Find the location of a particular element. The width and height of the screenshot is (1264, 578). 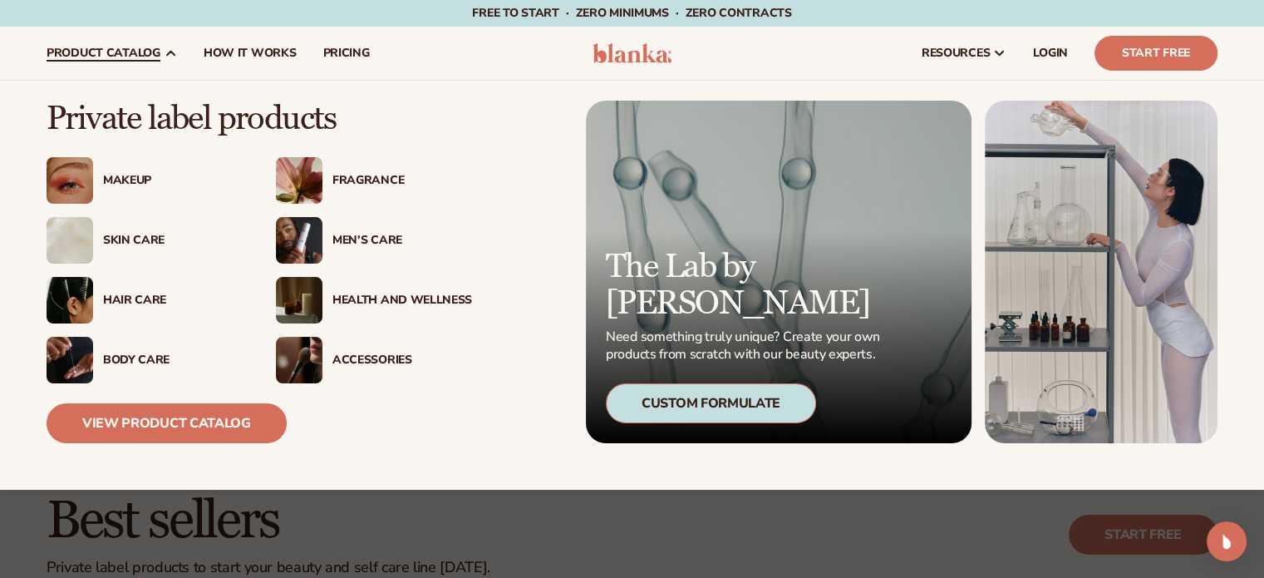

a: pricing is located at coordinates (346, 53).